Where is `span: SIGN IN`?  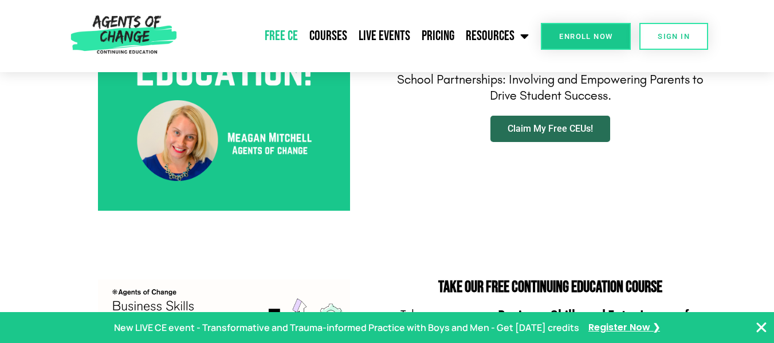 span: SIGN IN is located at coordinates (674, 36).